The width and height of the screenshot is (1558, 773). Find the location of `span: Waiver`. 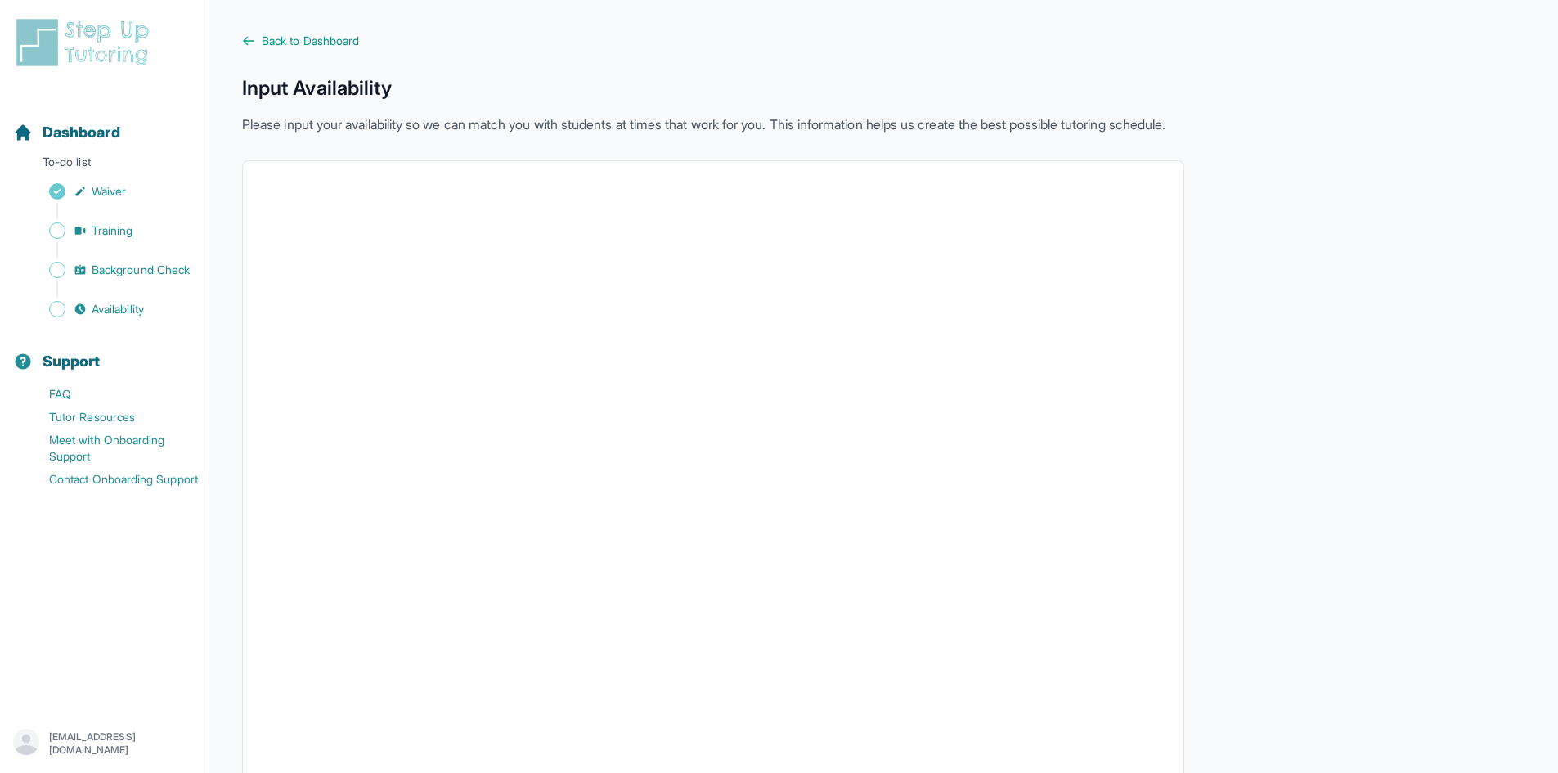

span: Waiver is located at coordinates (109, 191).